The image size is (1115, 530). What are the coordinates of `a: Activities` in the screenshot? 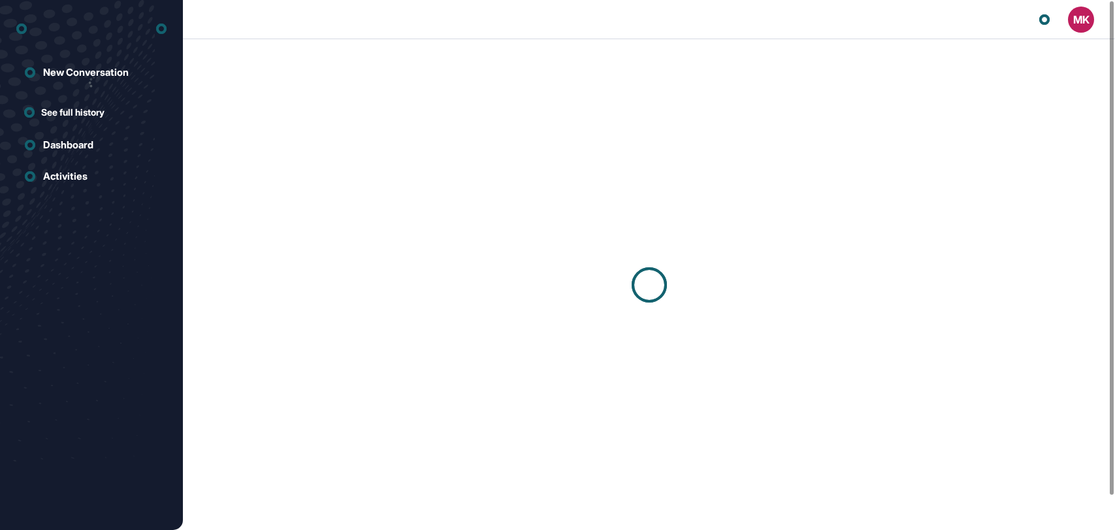 It's located at (91, 176).